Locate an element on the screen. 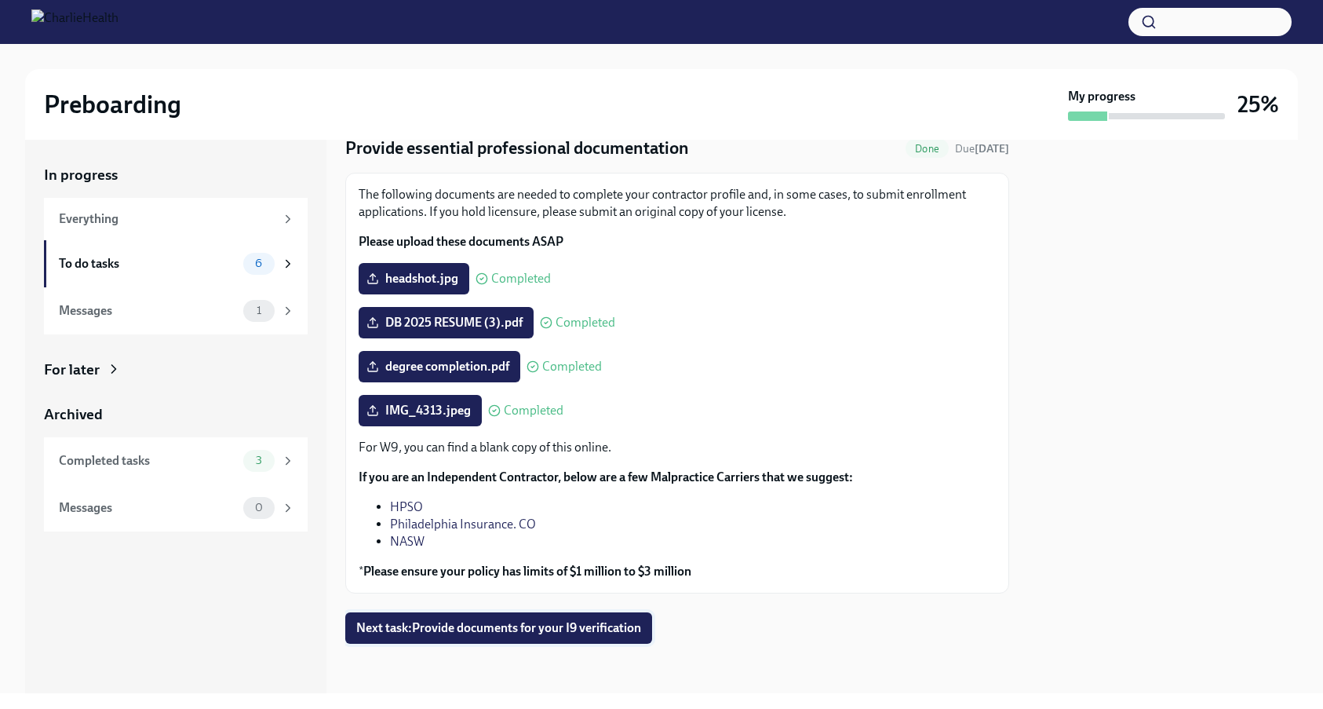 This screenshot has height=709, width=1323. strong: Please upload these documents ASAP is located at coordinates (461, 241).